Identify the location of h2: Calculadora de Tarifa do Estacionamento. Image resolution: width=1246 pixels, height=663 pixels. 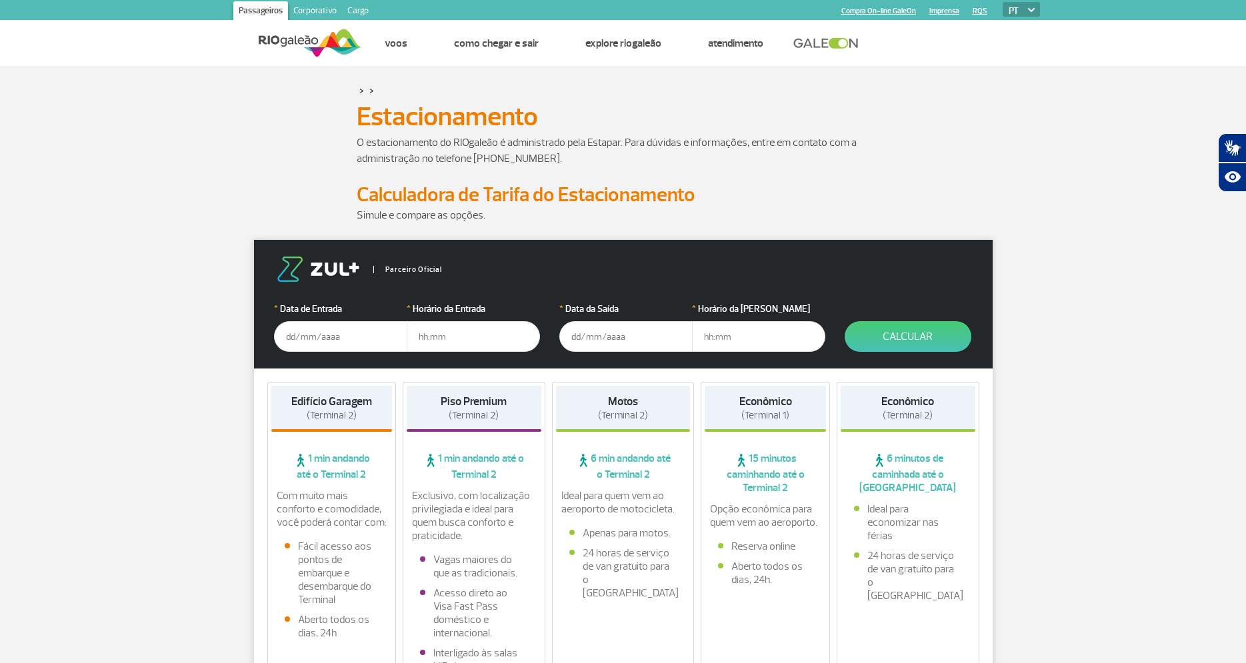
(623, 195).